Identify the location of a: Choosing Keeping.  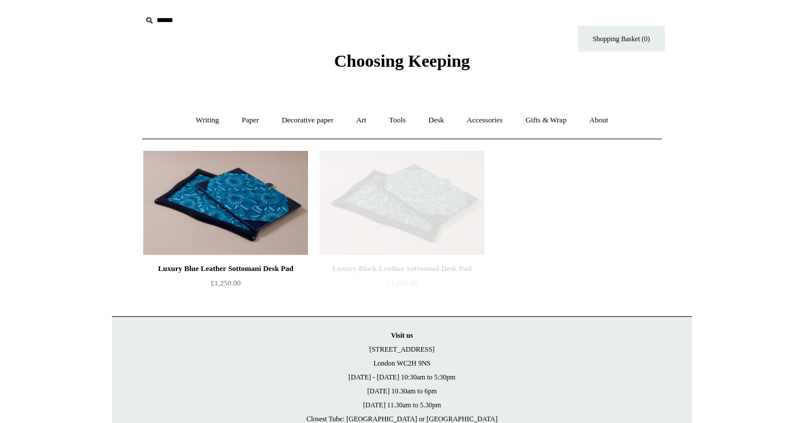
(402, 64).